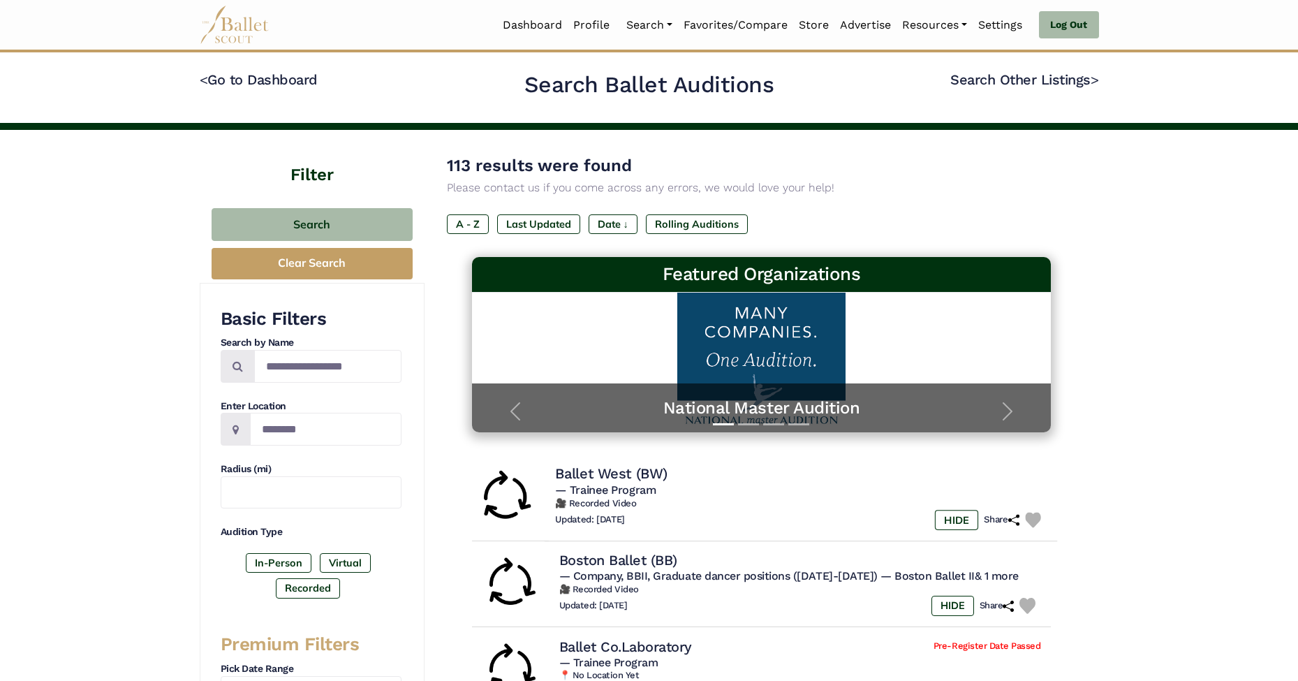  What do you see at coordinates (311, 343) in the screenshot?
I see `h4: Search by Name` at bounding box center [311, 343].